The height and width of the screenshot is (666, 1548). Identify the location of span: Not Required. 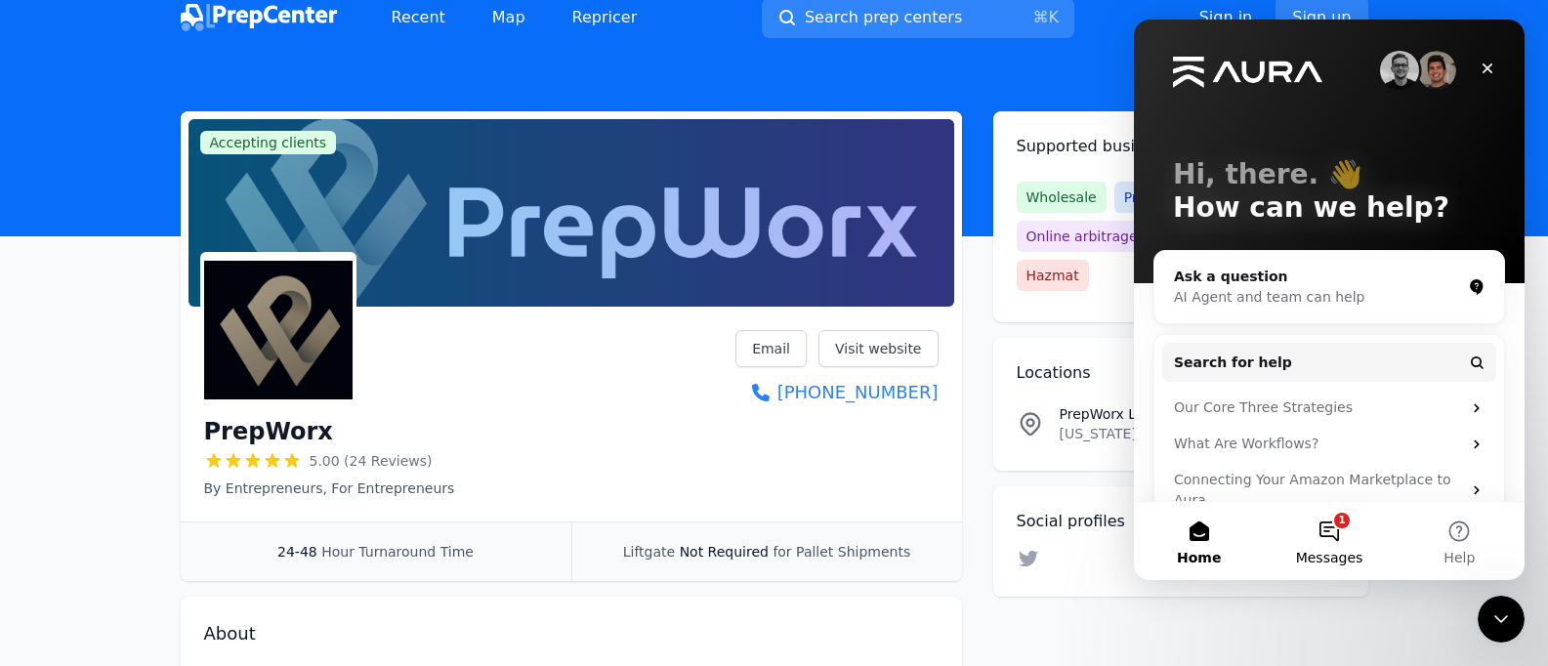
(724, 552).